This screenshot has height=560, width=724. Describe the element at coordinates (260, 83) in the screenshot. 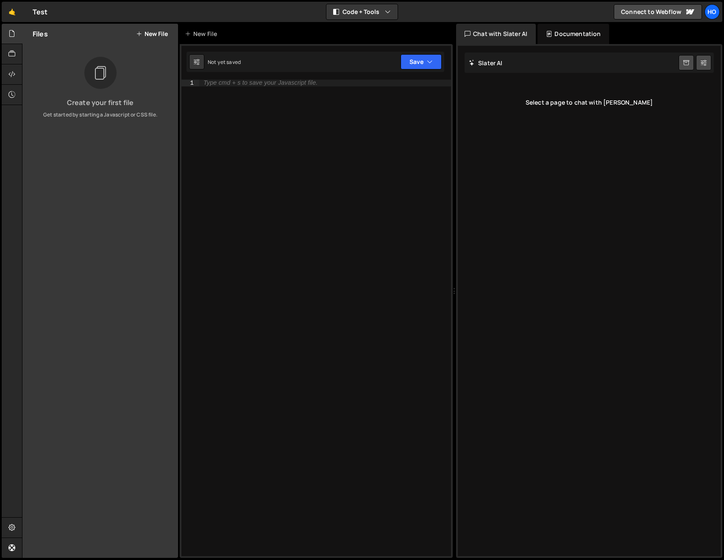

I see `div: Type cmd + s to save your Javascript file.` at that location.